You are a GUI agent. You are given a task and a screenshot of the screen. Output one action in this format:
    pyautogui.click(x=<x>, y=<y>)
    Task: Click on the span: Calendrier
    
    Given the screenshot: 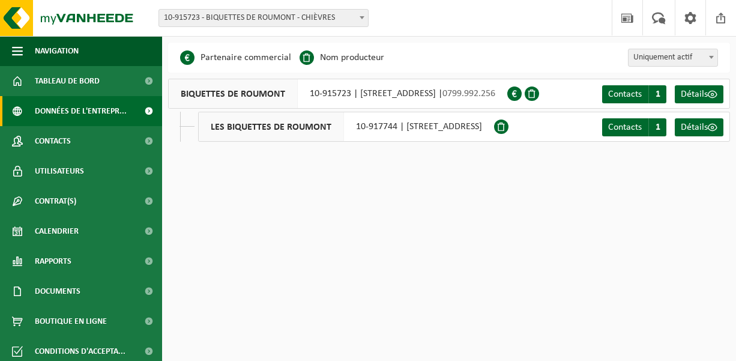 What is the action you would take?
    pyautogui.click(x=56, y=231)
    